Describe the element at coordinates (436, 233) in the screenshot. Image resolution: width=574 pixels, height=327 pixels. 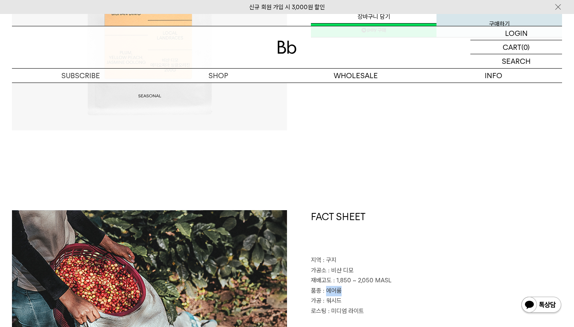
I see `h1: FACT SHEET` at that location.